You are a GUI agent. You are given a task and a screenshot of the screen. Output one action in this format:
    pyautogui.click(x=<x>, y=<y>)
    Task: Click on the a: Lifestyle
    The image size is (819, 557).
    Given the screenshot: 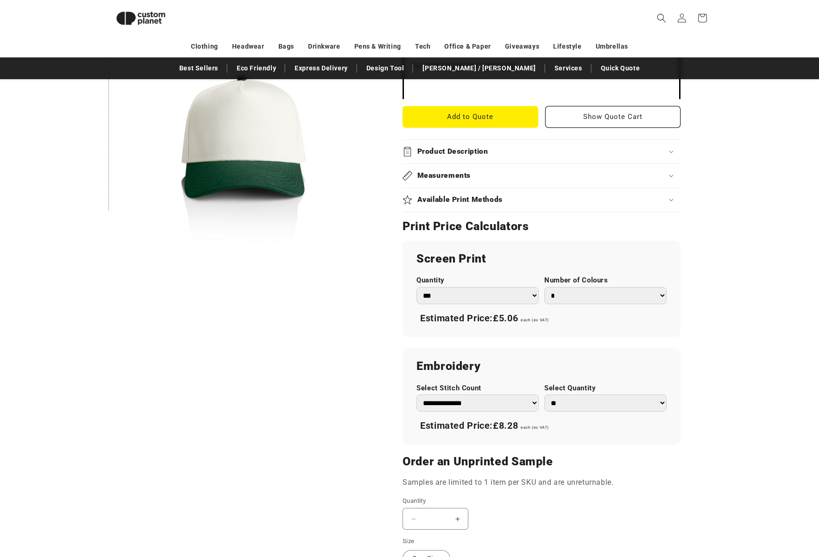 What is the action you would take?
    pyautogui.click(x=567, y=46)
    